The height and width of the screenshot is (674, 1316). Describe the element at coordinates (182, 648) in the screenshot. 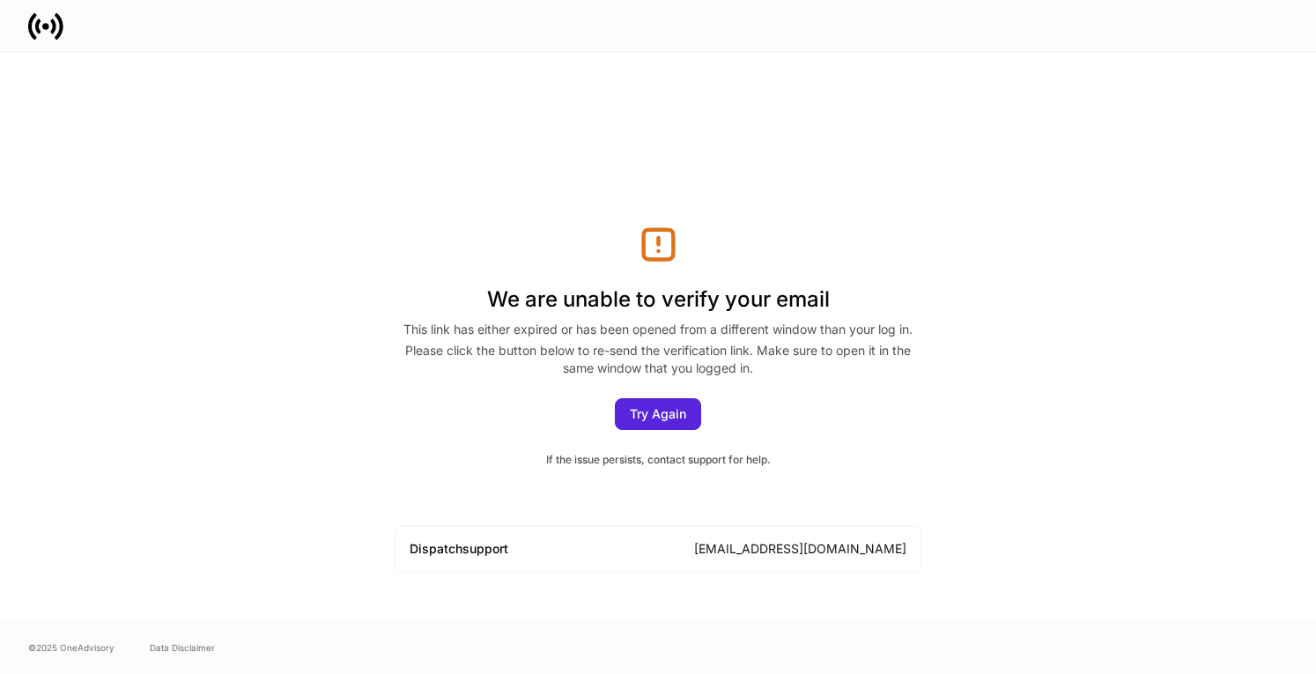

I see `a: Data Disclaimer` at that location.